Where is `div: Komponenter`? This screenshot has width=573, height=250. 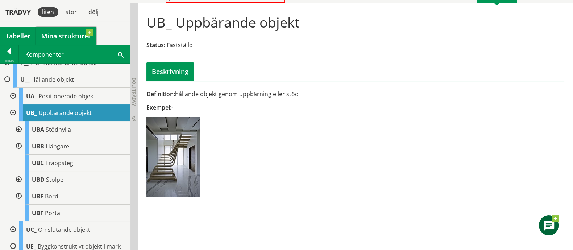
div: Komponenter is located at coordinates (74, 54).